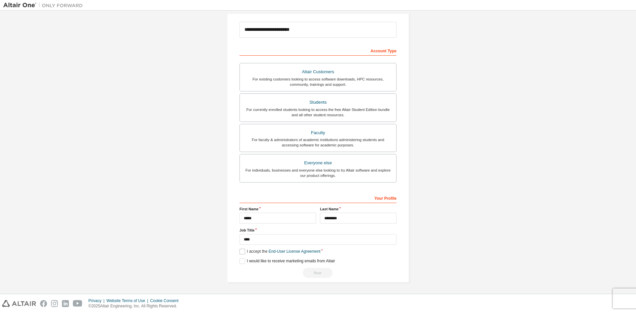  I want to click on img: instagram.svg, so click(54, 303).